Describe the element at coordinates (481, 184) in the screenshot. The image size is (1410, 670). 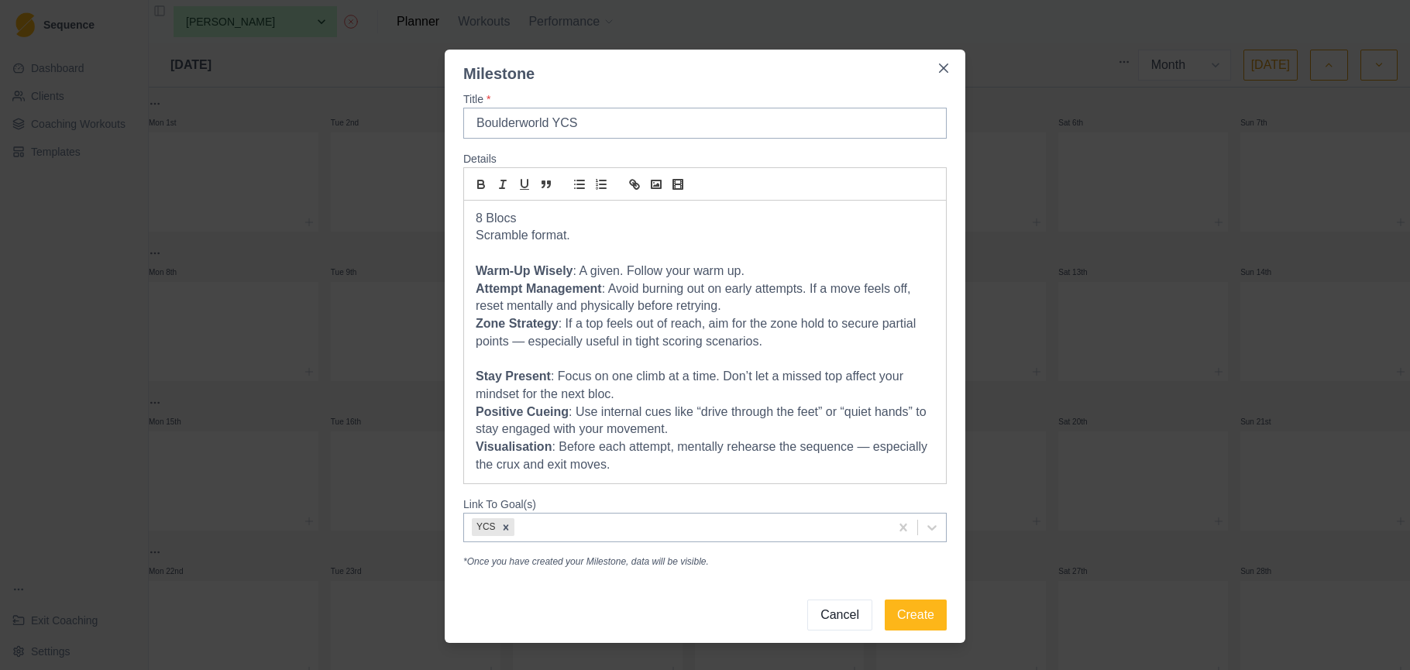
I see `button: bold` at that location.